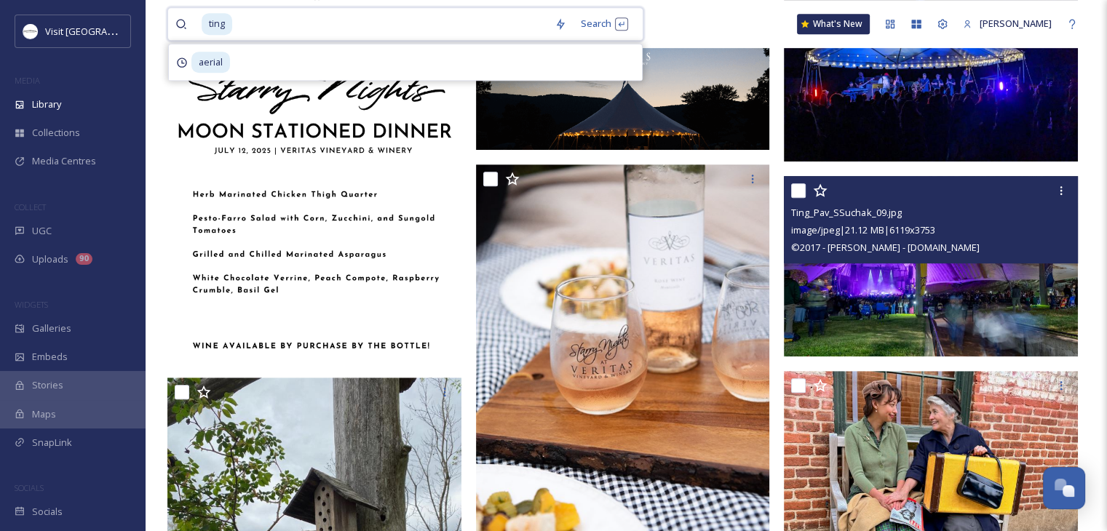 The image size is (1107, 531). Describe the element at coordinates (52, 443) in the screenshot. I see `span: SnapLink` at that location.